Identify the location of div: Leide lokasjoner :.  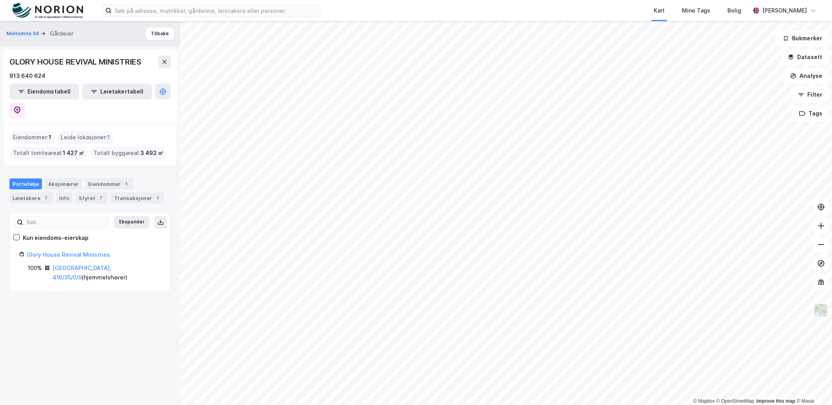
(85, 137).